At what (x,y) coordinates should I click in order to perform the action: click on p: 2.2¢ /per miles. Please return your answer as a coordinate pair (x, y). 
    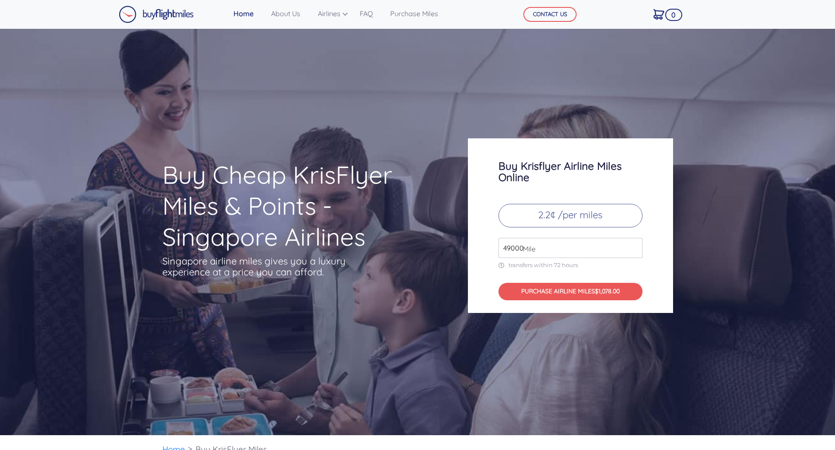
    Looking at the image, I should click on (571, 216).